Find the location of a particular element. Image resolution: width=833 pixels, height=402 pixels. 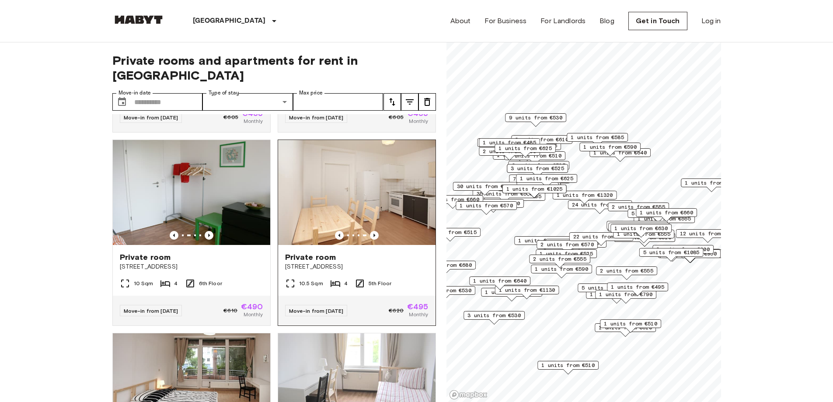

label: Type of stay is located at coordinates (224, 93).